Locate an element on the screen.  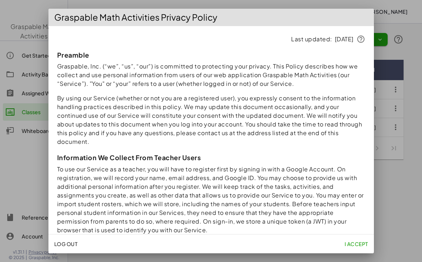
button: I accept is located at coordinates (356, 244).